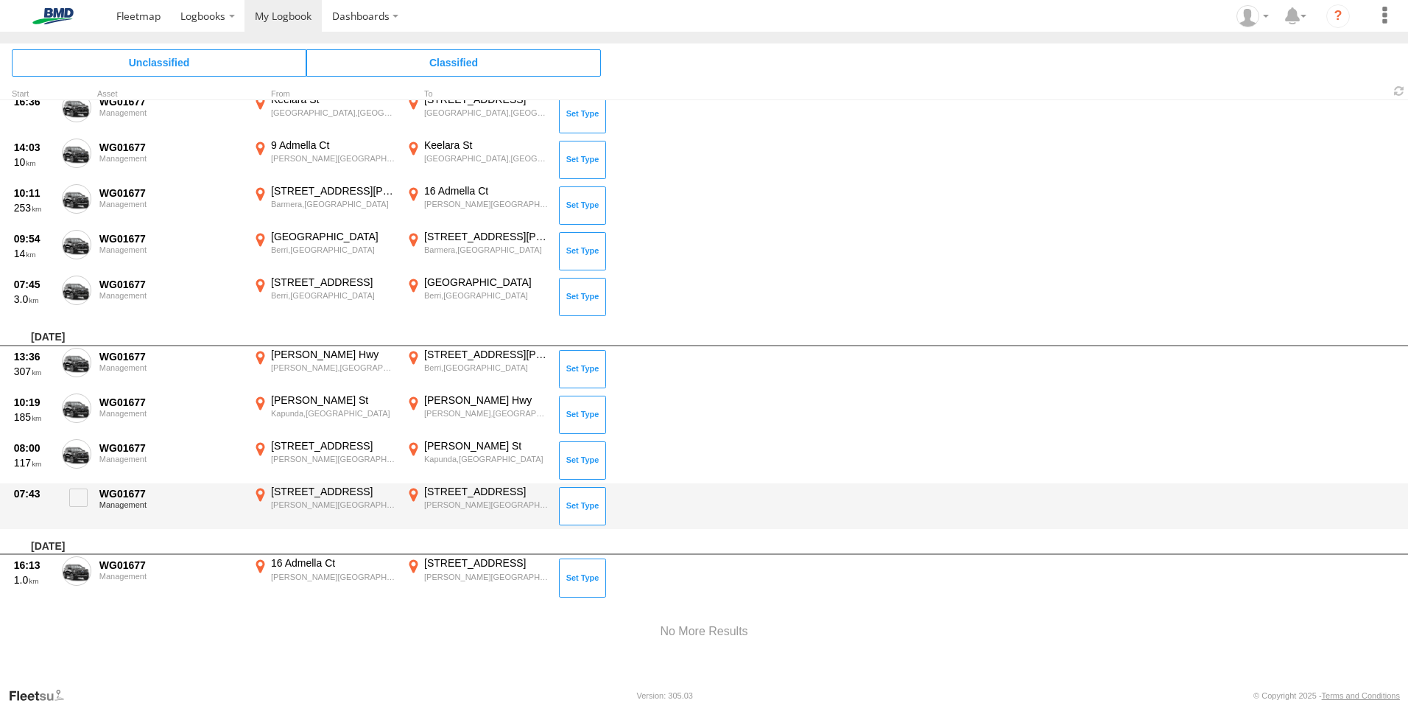  Describe the element at coordinates (34, 253) in the screenshot. I see `div: 14` at that location.